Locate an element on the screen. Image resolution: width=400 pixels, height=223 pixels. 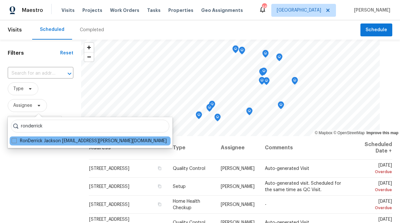
span: Setup is located at coordinates (179, 187).